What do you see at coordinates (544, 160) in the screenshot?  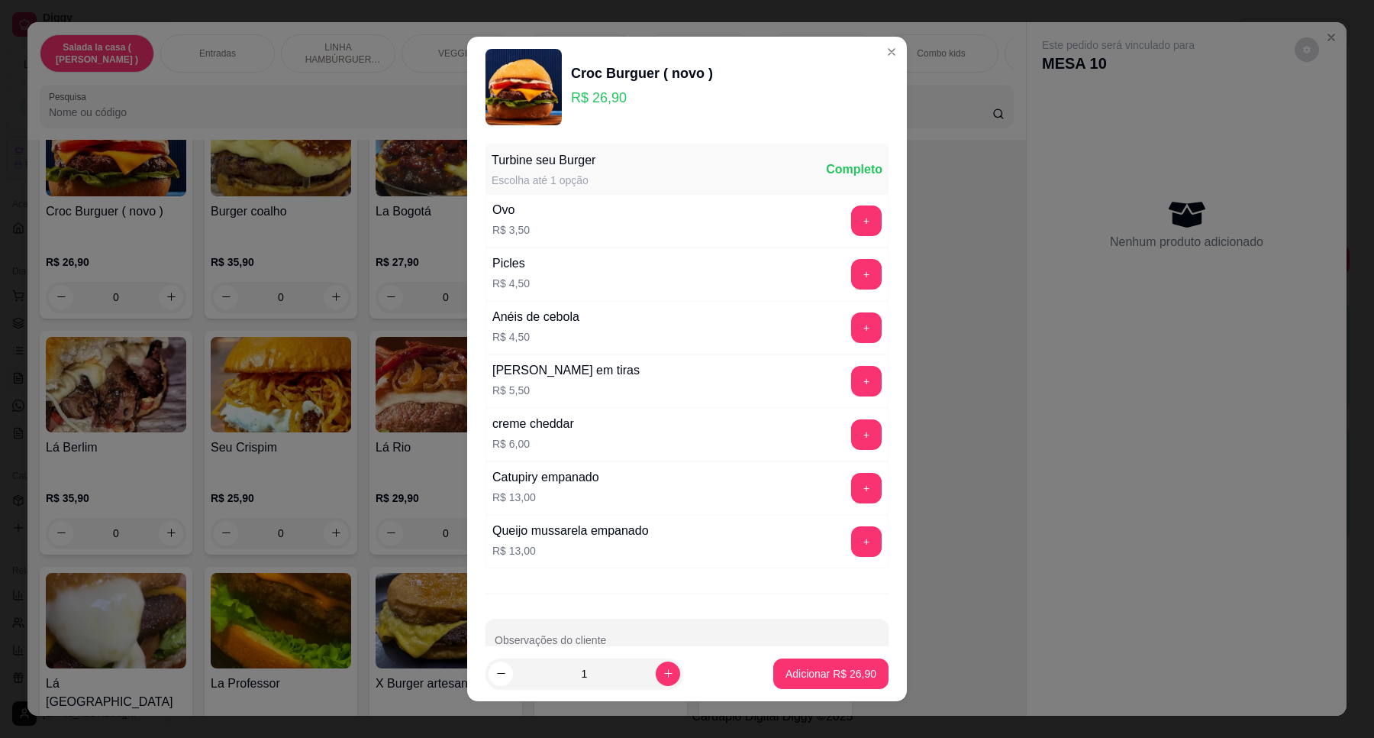 I see `div: Turbine seu Burger` at bounding box center [544, 160].